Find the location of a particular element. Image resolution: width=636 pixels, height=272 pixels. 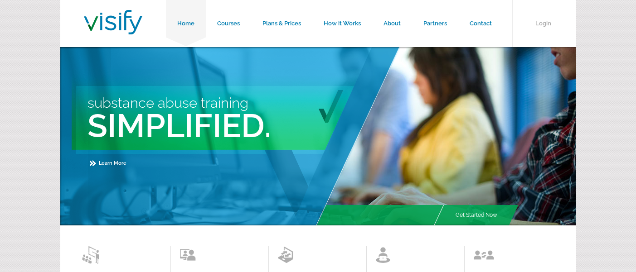

a: Learn More is located at coordinates (108, 163).